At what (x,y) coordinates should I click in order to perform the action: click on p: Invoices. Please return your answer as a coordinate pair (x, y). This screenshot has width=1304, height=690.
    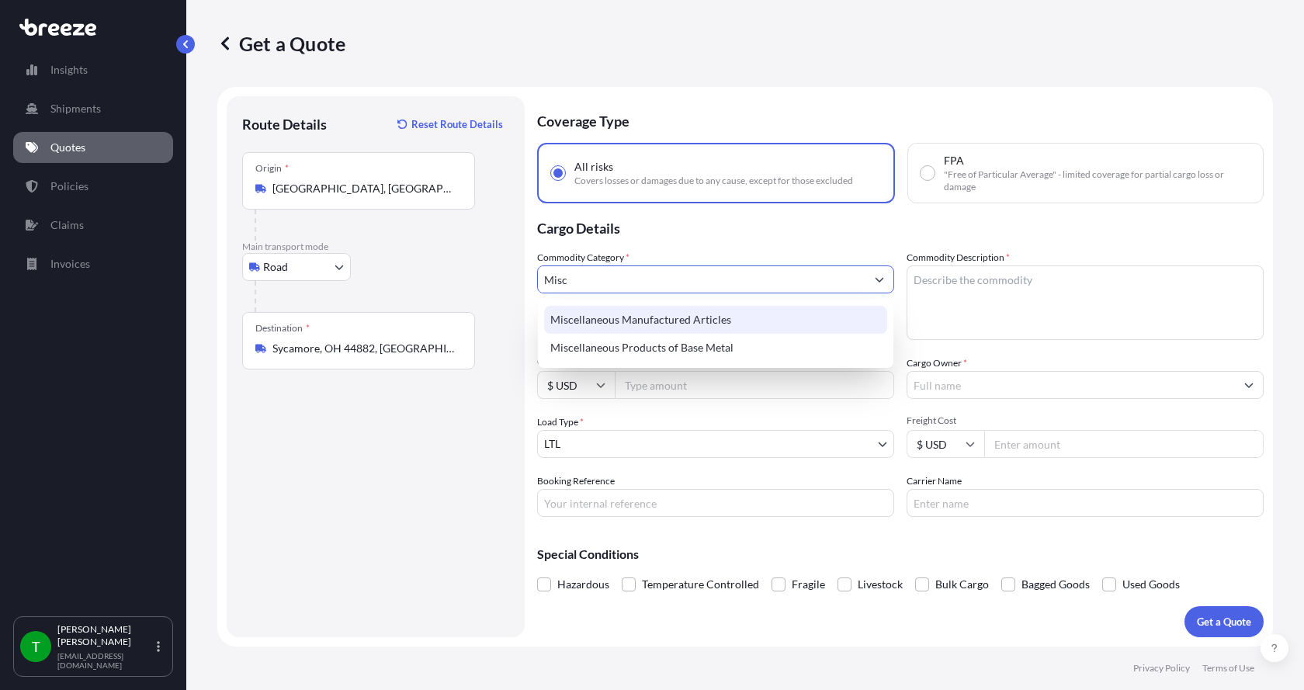
    Looking at the image, I should click on (70, 264).